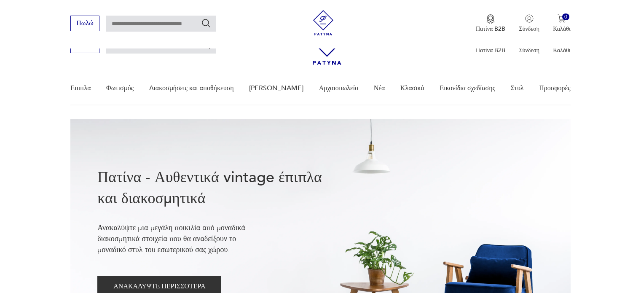  What do you see at coordinates (80, 88) in the screenshot?
I see `font: Επιπλα` at bounding box center [80, 88].